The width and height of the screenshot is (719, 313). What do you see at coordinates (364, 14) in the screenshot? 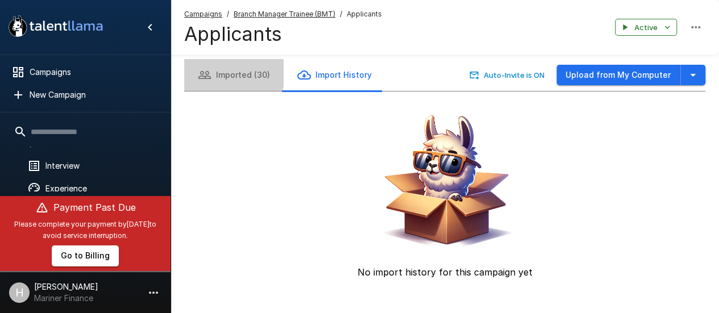
I see `span: Applicants` at bounding box center [364, 14].